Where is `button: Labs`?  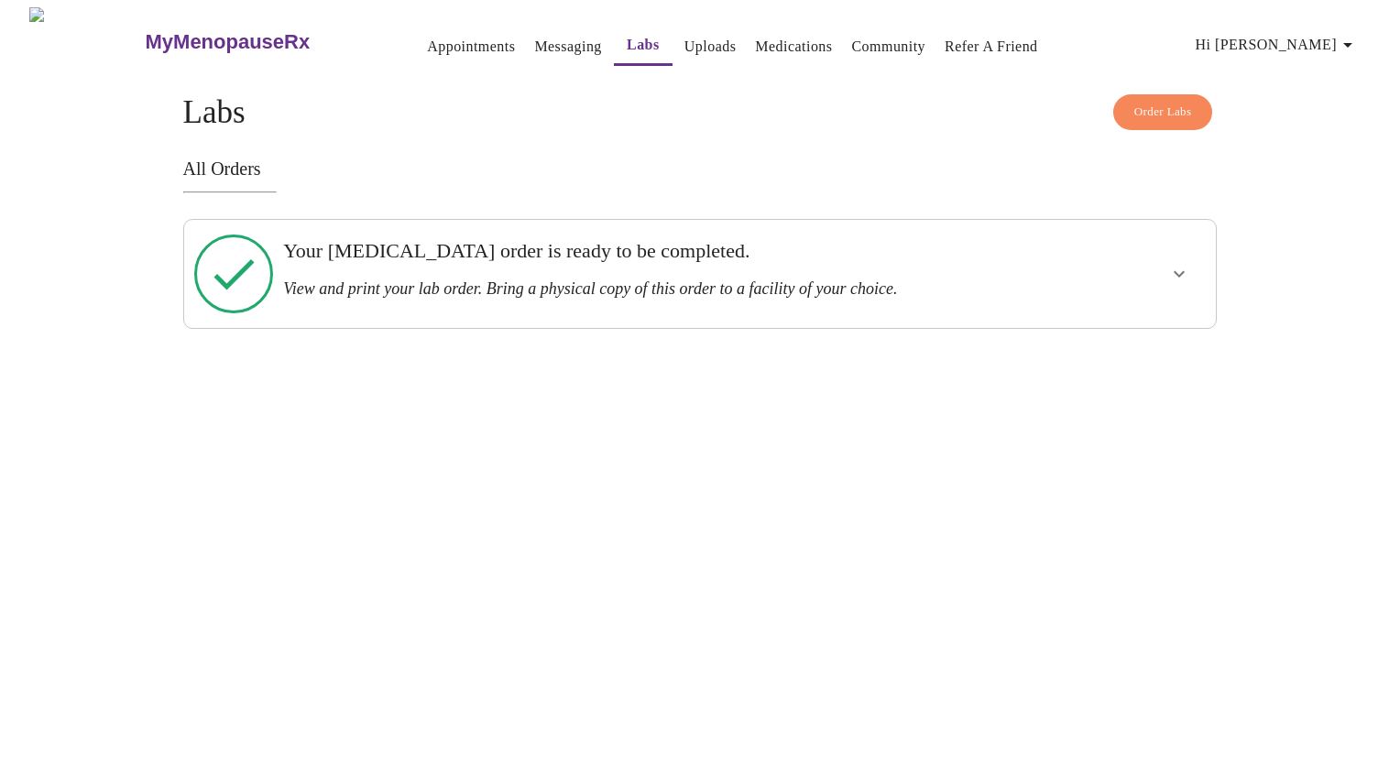
button: Labs is located at coordinates (643, 46).